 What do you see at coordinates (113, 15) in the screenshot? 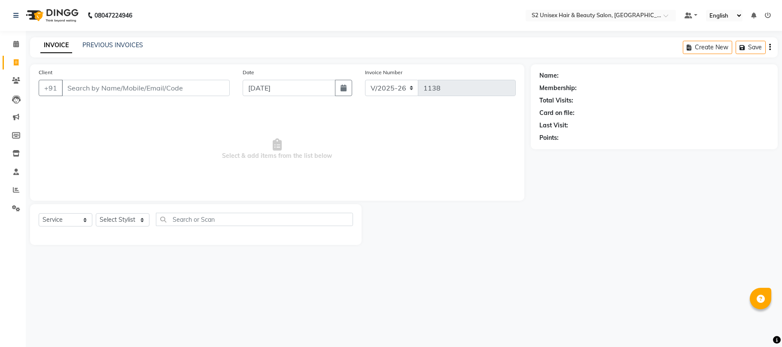
I see `b: 08047224946` at bounding box center [113, 15].